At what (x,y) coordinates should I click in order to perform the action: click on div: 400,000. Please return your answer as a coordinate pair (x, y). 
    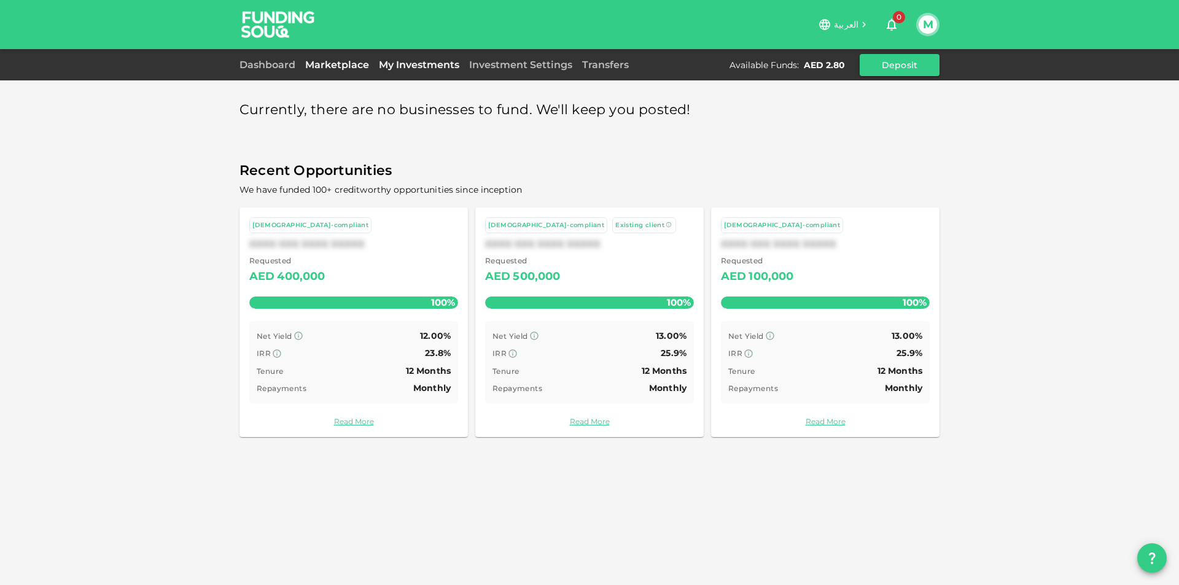
    Looking at the image, I should click on (301, 277).